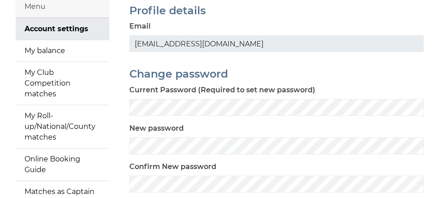 Image resolution: width=446 pixels, height=198 pixels. What do you see at coordinates (62, 127) in the screenshot?
I see `a: My Roll-up/National/County matches` at bounding box center [62, 127].